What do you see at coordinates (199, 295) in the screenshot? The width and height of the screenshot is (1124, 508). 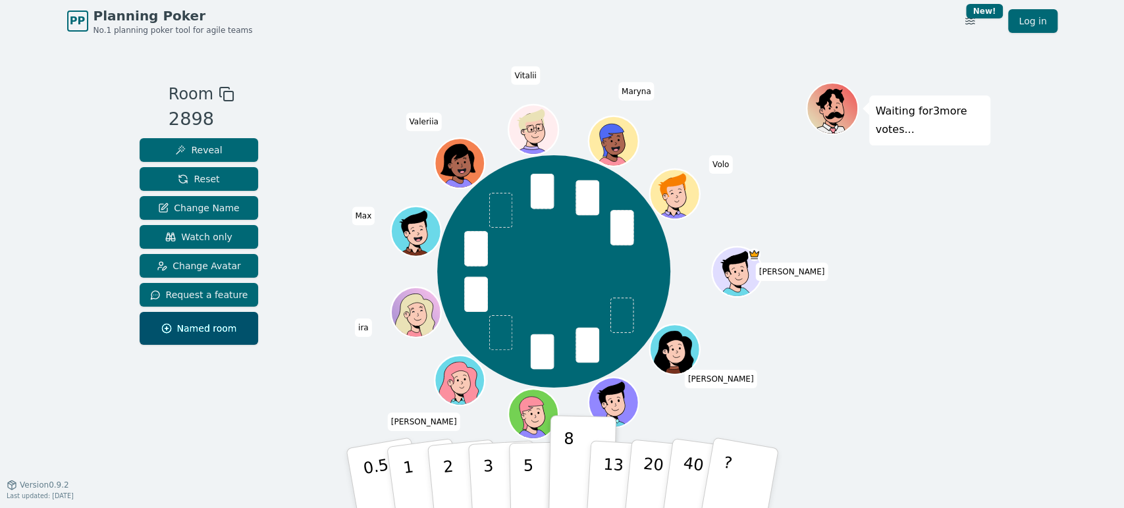 I see `button: Request a feature` at bounding box center [199, 295].